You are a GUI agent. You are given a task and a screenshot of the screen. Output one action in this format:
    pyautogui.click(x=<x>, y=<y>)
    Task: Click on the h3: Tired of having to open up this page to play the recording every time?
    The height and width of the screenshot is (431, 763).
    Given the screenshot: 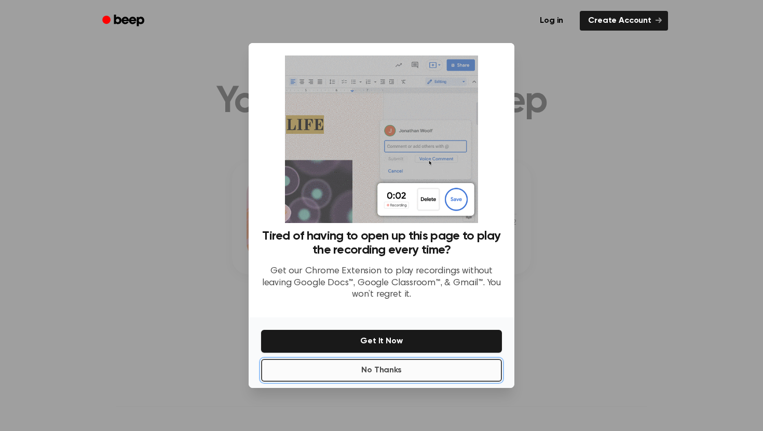 What is the action you would take?
    pyautogui.click(x=382, y=243)
    